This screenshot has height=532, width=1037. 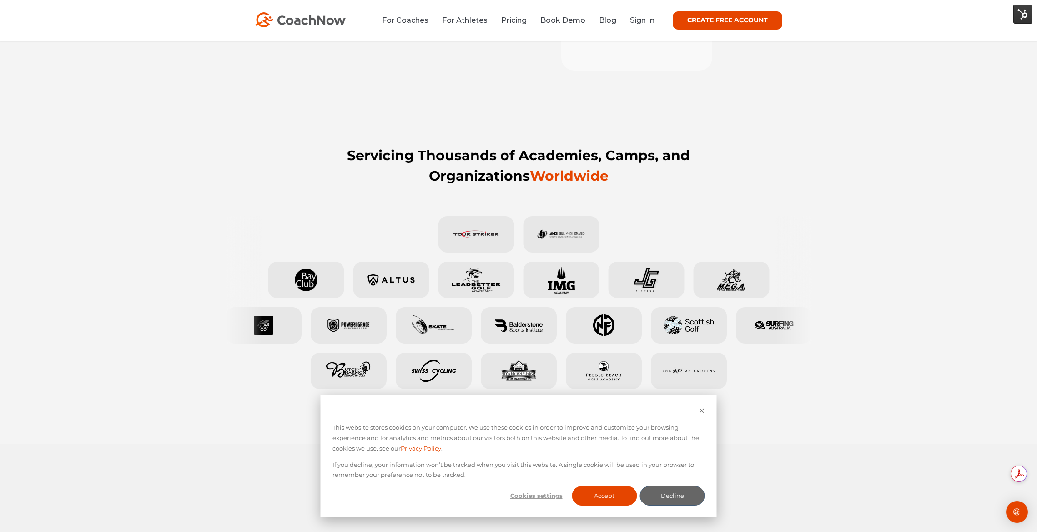 I want to click on span: Worldwide, so click(x=569, y=176).